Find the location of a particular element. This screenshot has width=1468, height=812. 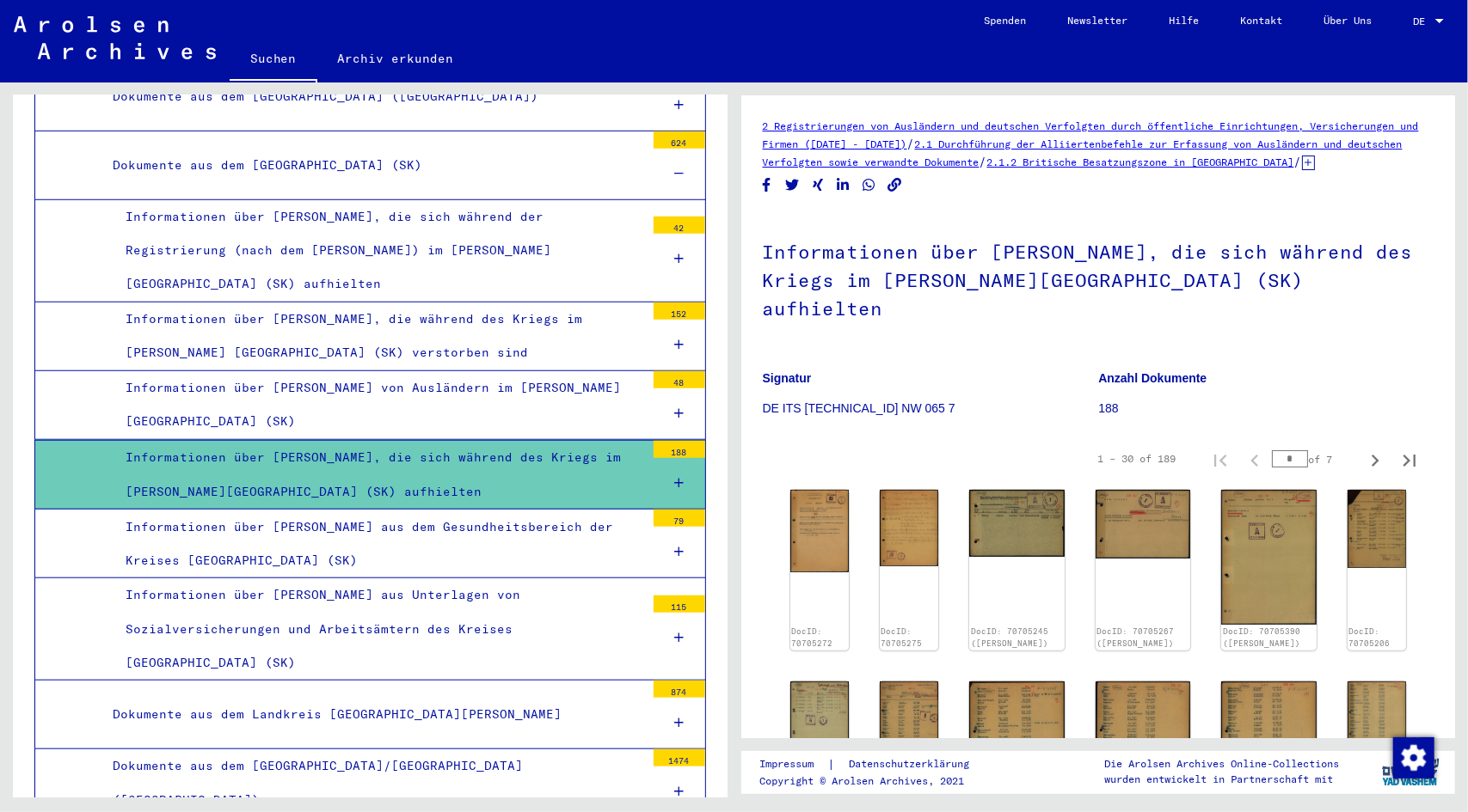

p: Die Arolsen Archives Online-Collections is located at coordinates (1221, 764).